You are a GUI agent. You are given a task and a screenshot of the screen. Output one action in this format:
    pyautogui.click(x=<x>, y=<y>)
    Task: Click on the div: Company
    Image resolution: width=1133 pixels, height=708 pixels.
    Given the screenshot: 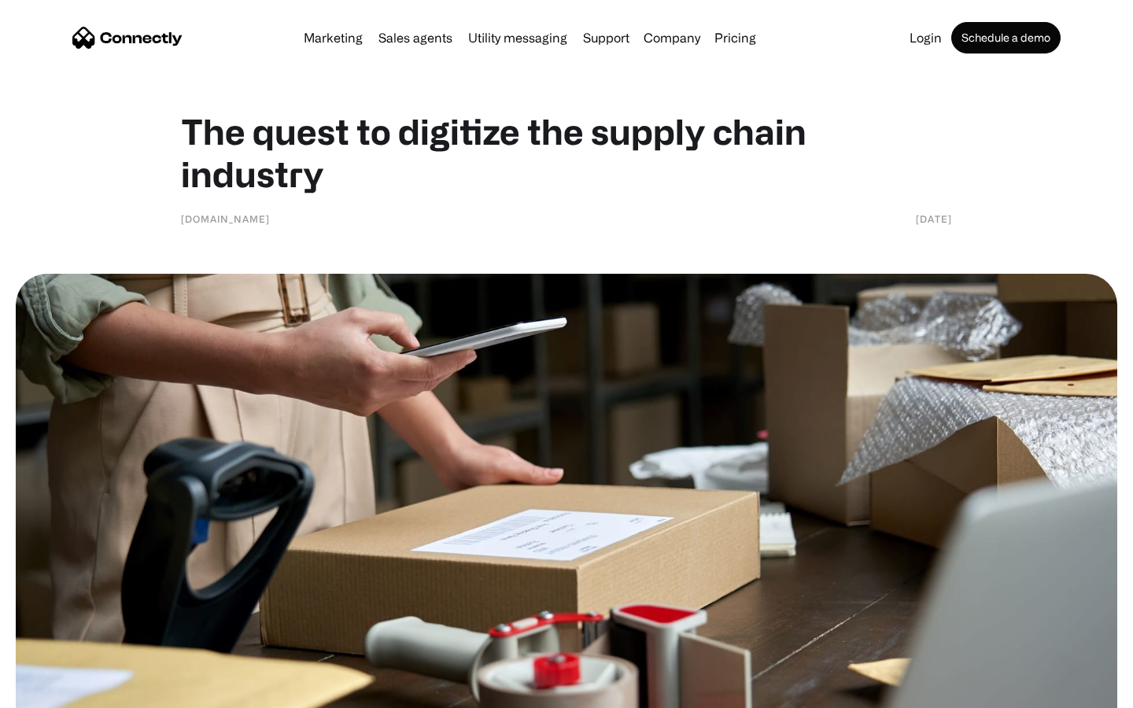 What is the action you would take?
    pyautogui.click(x=672, y=38)
    